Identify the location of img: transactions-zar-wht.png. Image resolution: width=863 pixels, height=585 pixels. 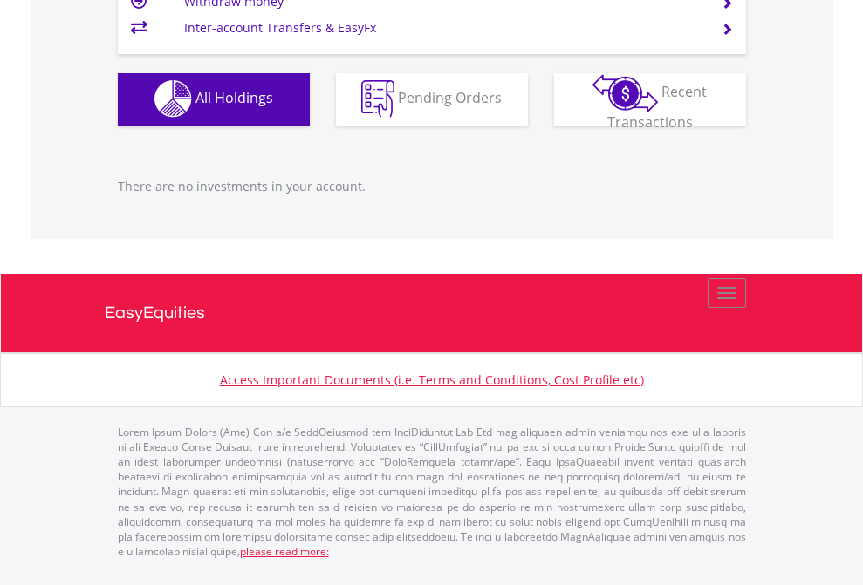
(624, 93).